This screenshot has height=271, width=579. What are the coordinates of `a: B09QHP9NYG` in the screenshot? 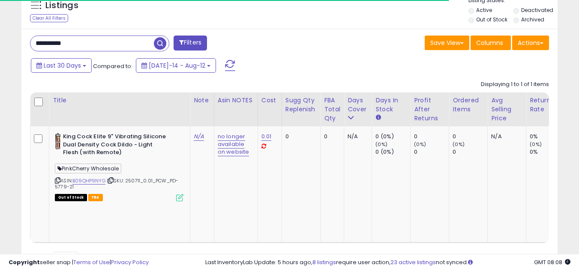 It's located at (89, 181).